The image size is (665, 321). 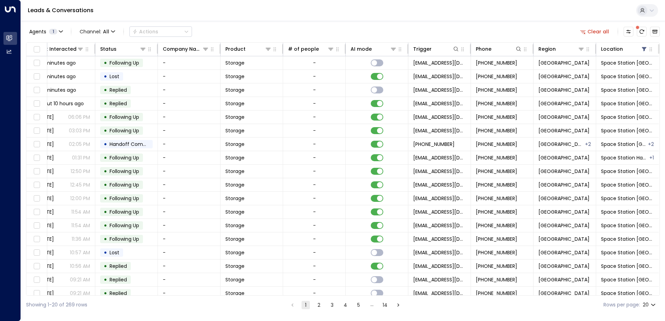 What do you see at coordinates (612, 49) in the screenshot?
I see `div: Location` at bounding box center [612, 49].